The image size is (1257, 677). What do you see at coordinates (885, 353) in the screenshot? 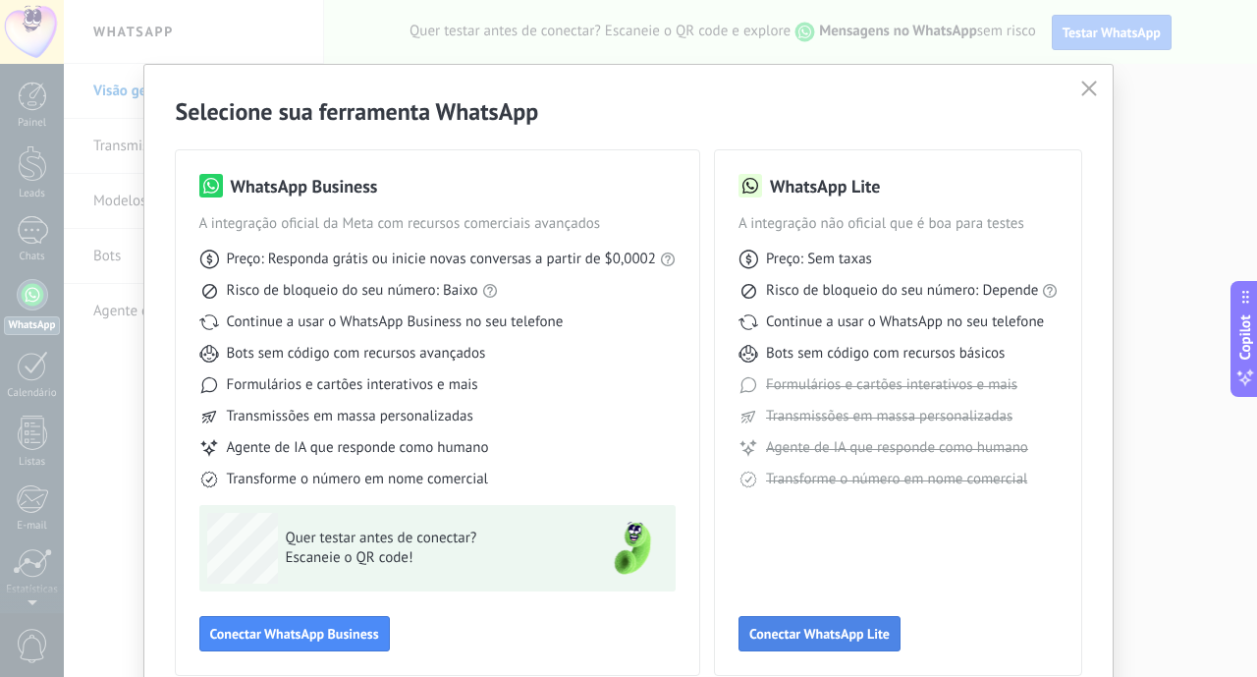
I see `span: Bots sem código com recursos básicos` at bounding box center [885, 353].